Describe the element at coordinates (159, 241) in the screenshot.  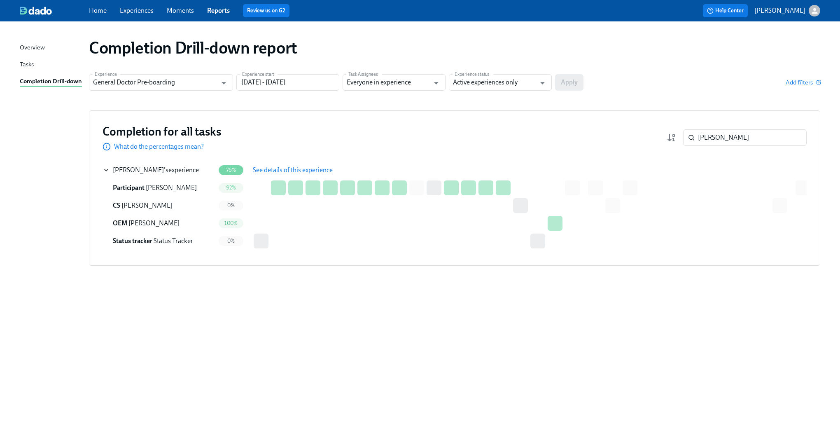
I see `div: Status tracker Status Tracker` at that location.